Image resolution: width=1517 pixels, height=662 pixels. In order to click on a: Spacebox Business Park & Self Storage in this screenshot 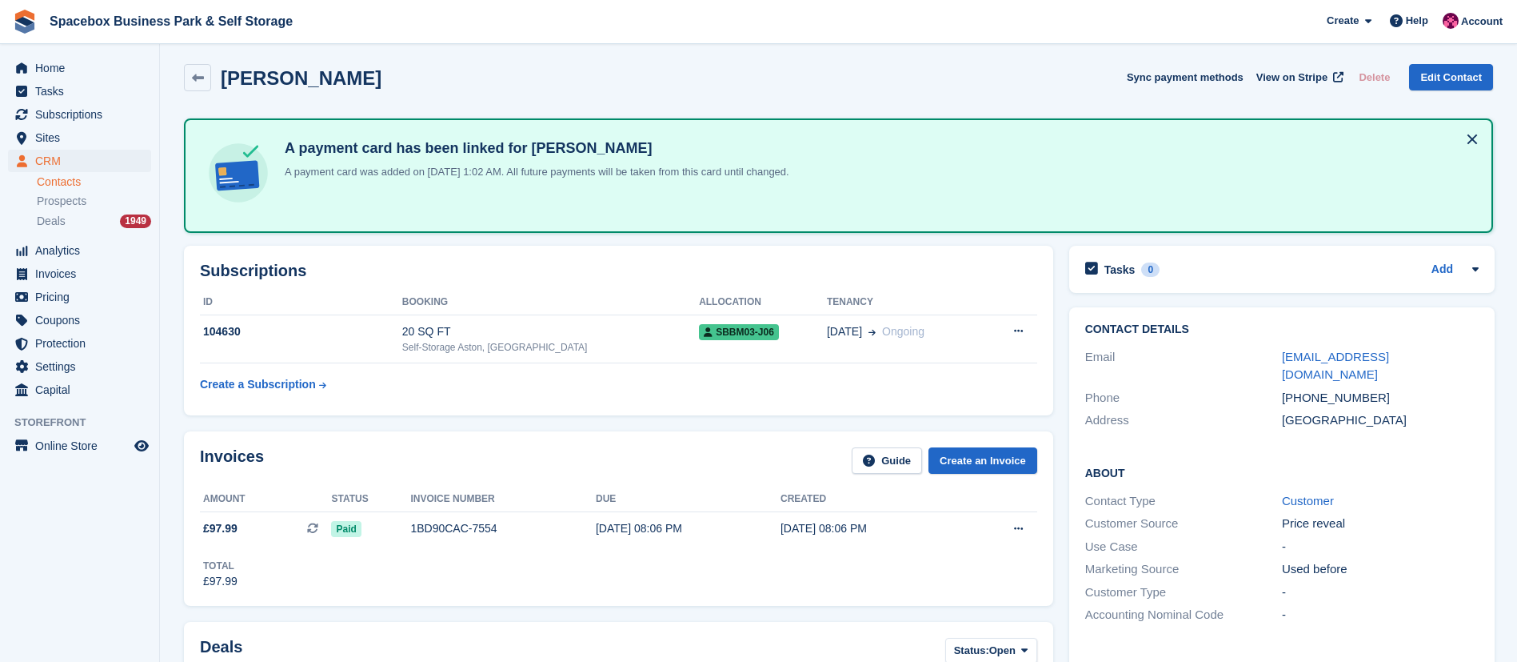, I will do `click(171, 21)`.